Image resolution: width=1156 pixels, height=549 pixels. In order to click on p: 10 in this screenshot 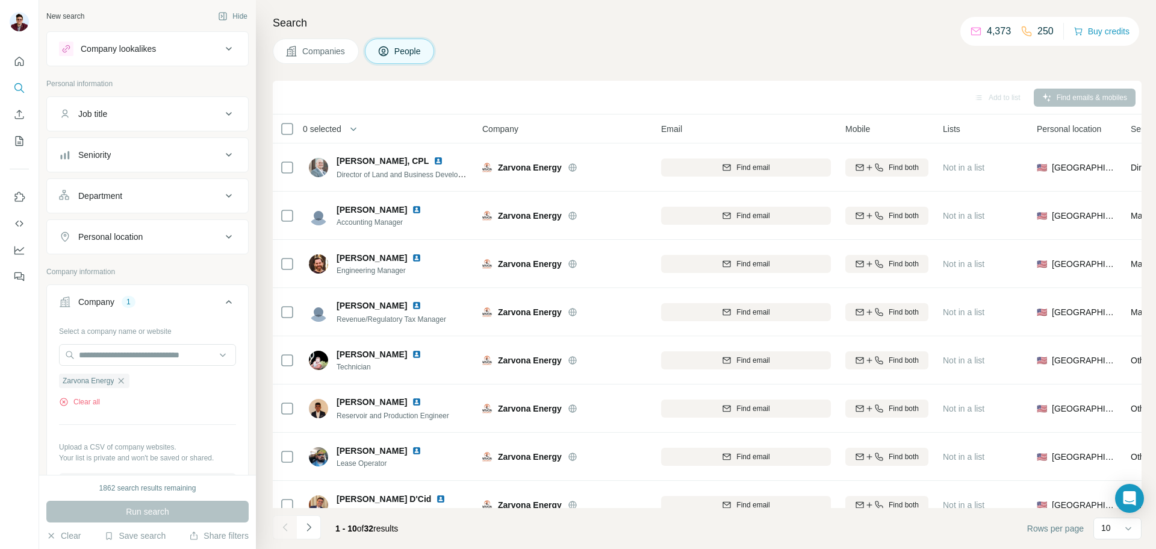, I will do `click(1106, 528)`.